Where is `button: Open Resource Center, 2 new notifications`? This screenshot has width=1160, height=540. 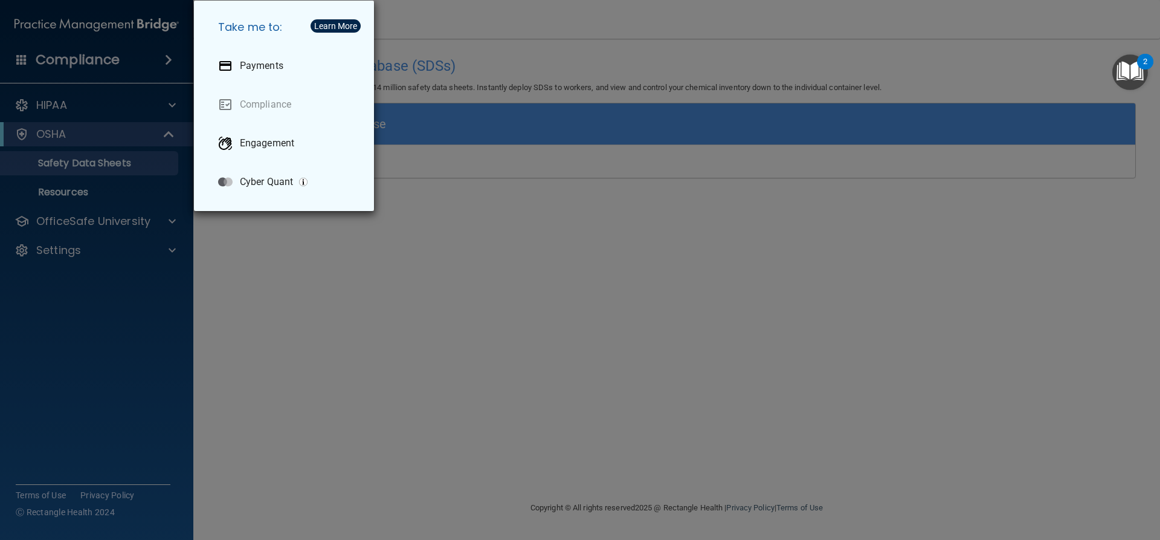 button: Open Resource Center, 2 new notifications is located at coordinates (1130, 72).